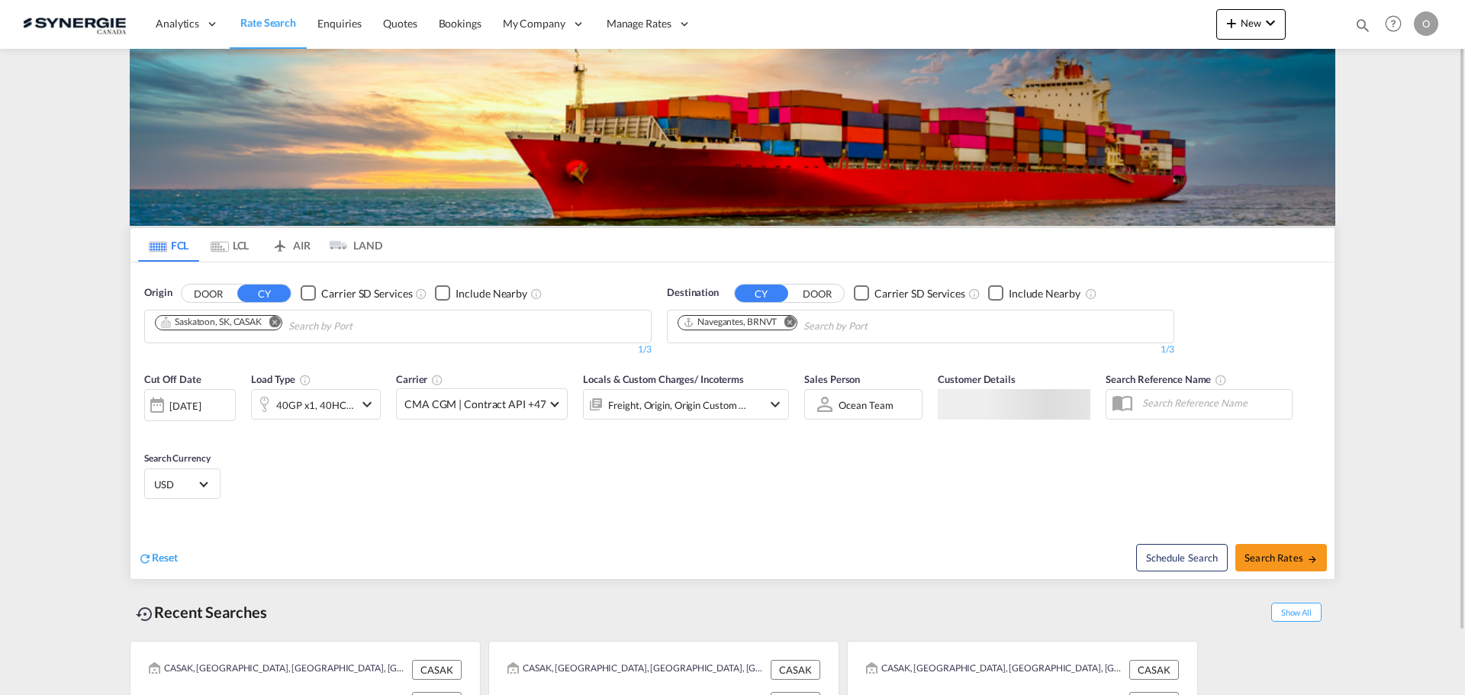 This screenshot has width=1465, height=695. Describe the element at coordinates (280, 242) in the screenshot. I see `md-icon: icon-airplane` at that location.